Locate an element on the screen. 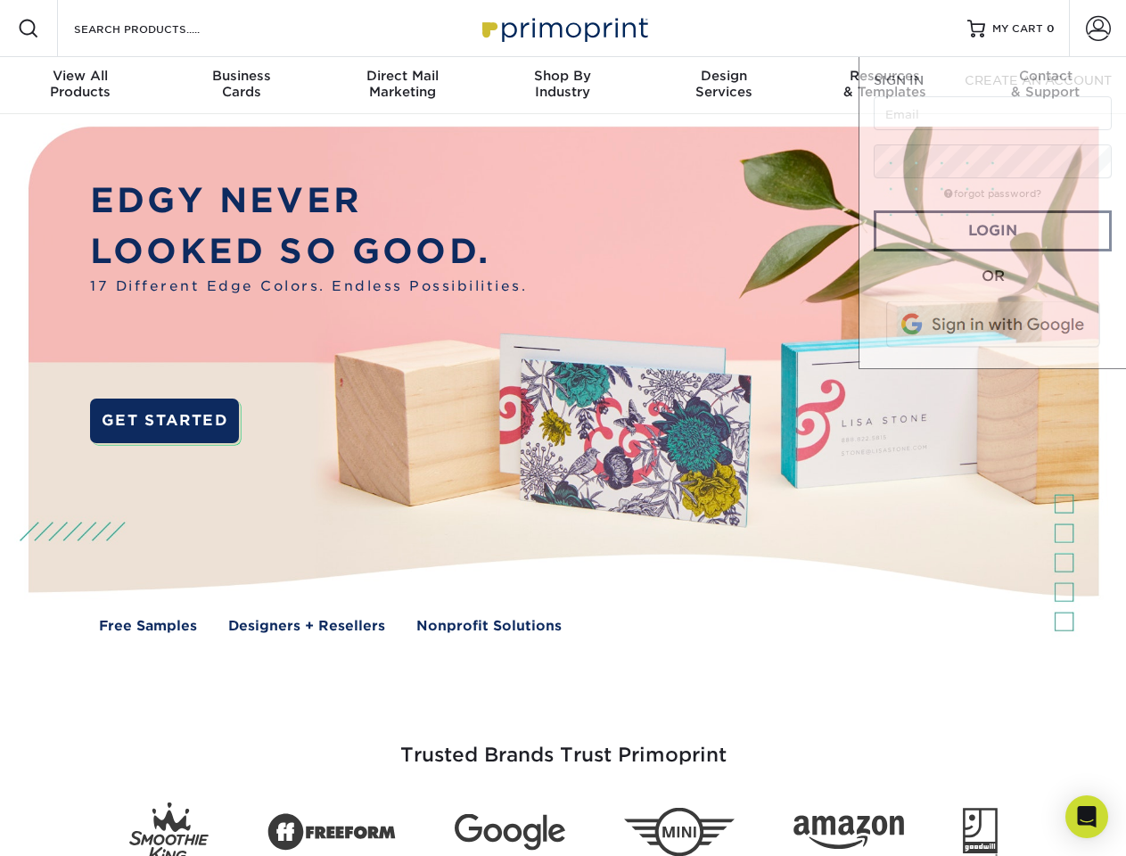 This screenshot has height=856, width=1126. a: Nonprofit Solutions is located at coordinates (489, 626).